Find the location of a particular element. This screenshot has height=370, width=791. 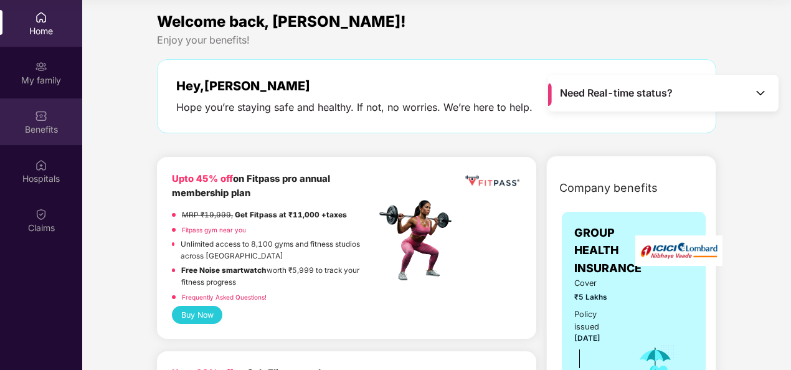

img: fppp.png is located at coordinates (493, 181).